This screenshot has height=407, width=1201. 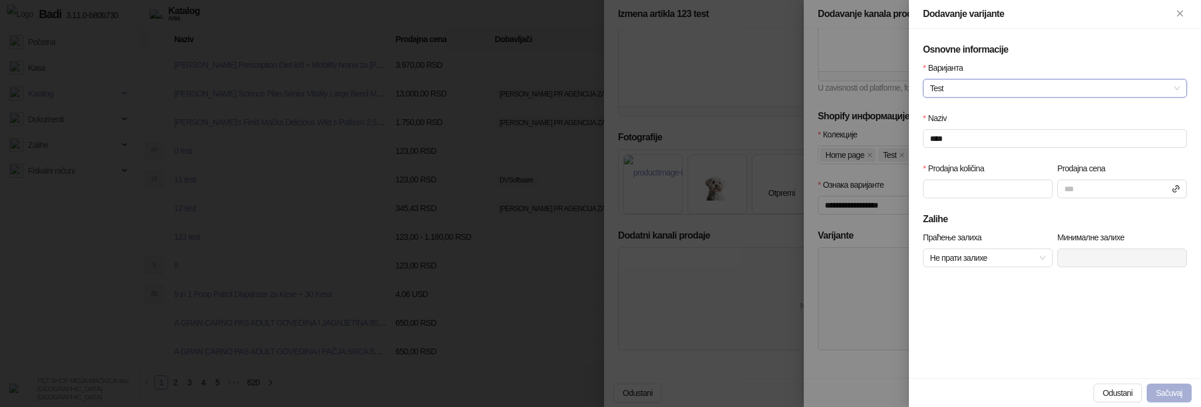 I want to click on h5: Osnovne informacije, so click(x=1055, y=50).